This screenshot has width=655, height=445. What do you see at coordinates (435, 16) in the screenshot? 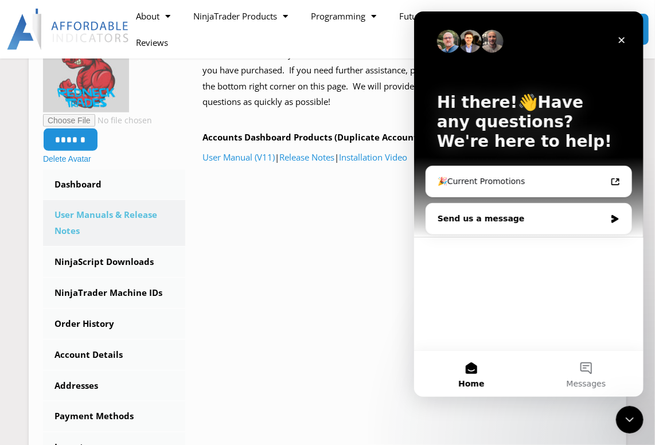
I see `a: Futures Trading` at bounding box center [435, 16].